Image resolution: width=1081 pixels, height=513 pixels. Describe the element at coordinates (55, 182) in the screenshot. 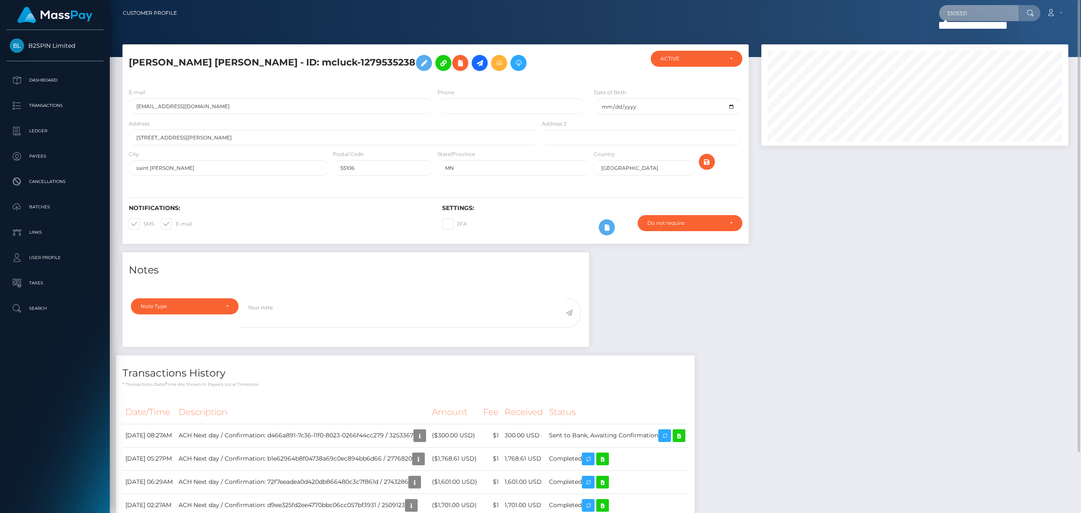

I see `p: Cancellations` at that location.